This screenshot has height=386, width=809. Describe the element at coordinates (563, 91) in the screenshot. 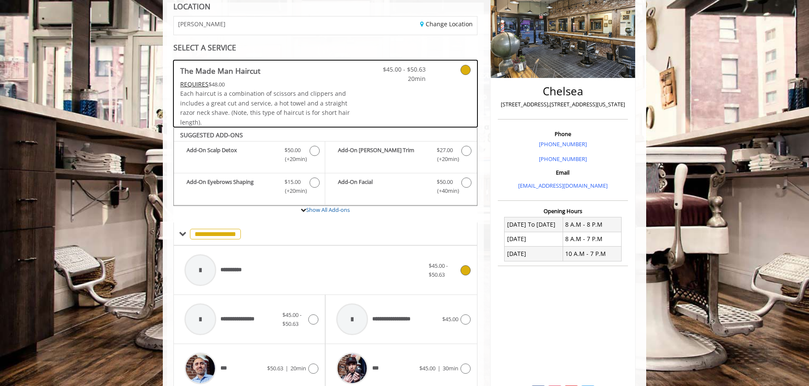

I see `h2: Chelsea` at that location.